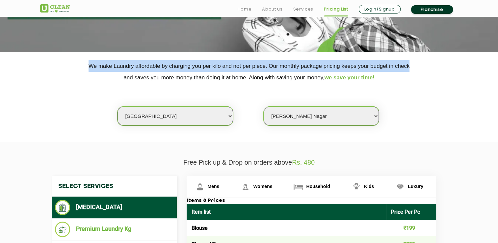 This screenshot has height=243, width=498. What do you see at coordinates (432, 10) in the screenshot?
I see `a: Franchise` at bounding box center [432, 10].